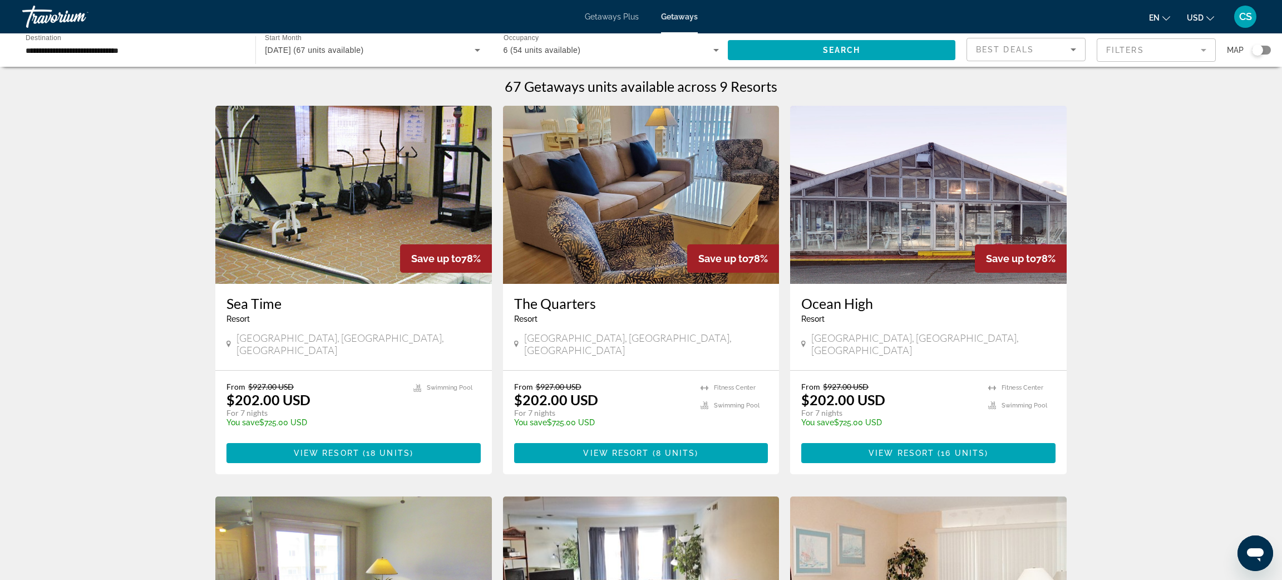 This screenshot has height=580, width=1282. What do you see at coordinates (521, 38) in the screenshot?
I see `span: Occupancy` at bounding box center [521, 38].